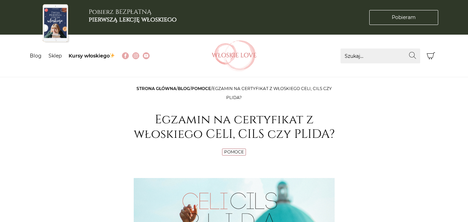 This screenshot has width=468, height=222. Describe the element at coordinates (403, 17) in the screenshot. I see `a: Pobieram` at that location.